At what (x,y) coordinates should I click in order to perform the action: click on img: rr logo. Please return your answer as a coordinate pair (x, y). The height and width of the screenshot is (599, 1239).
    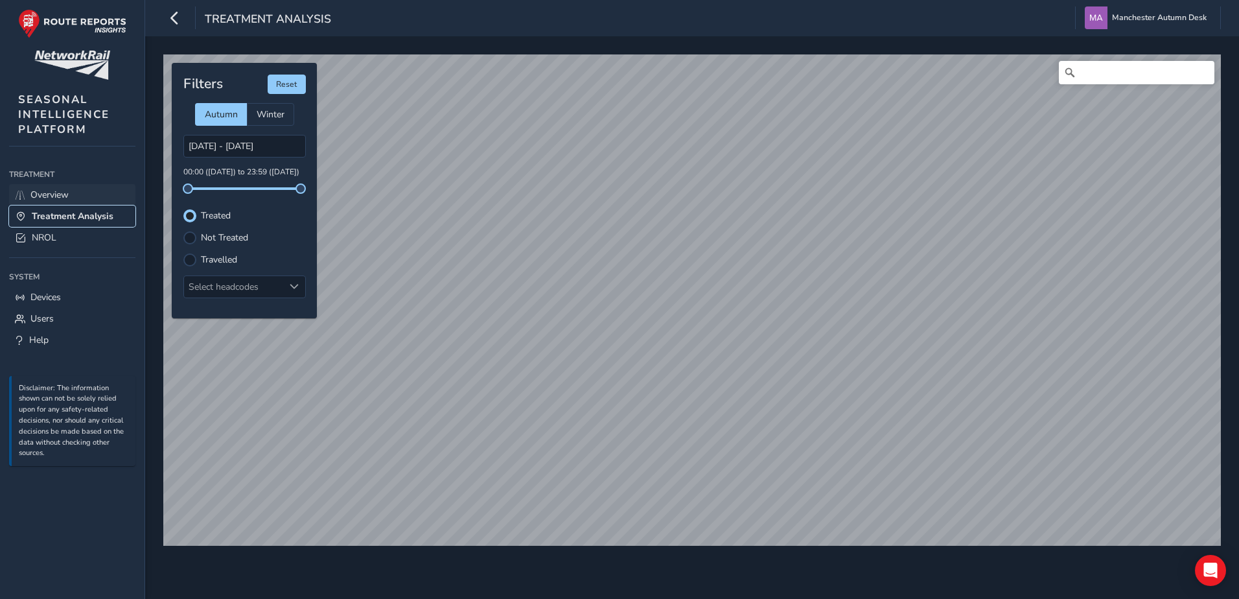
    Looking at the image, I should click on (72, 23).